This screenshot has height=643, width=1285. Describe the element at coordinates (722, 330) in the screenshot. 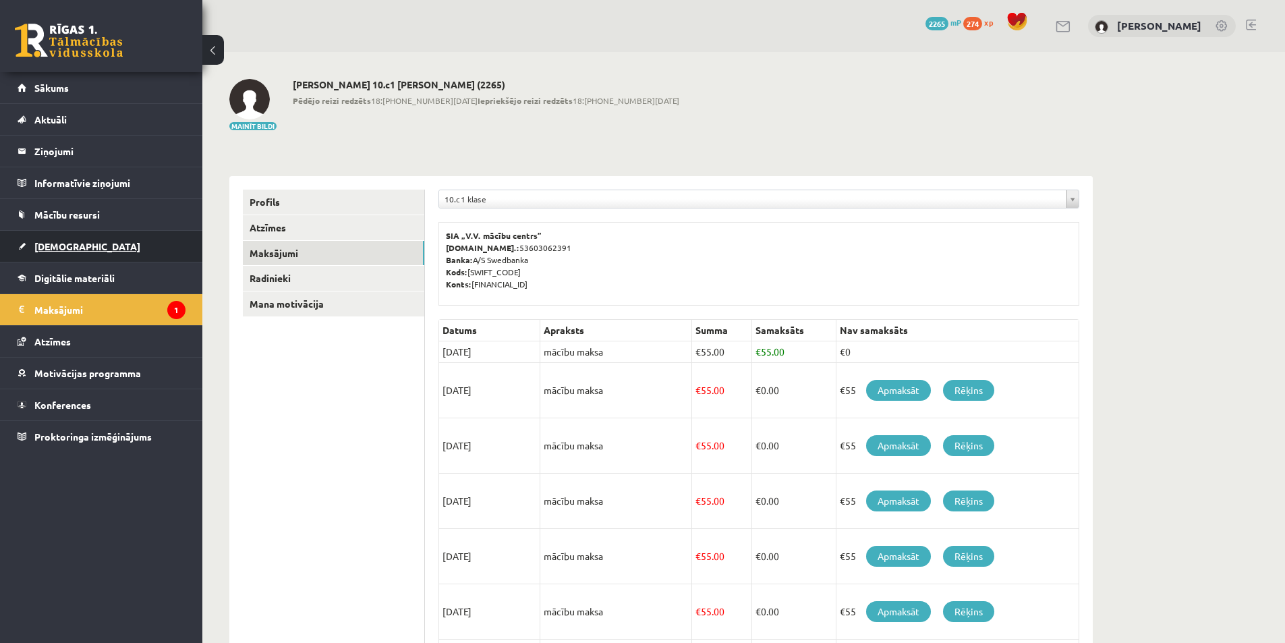

I see `th: Summa` at that location.